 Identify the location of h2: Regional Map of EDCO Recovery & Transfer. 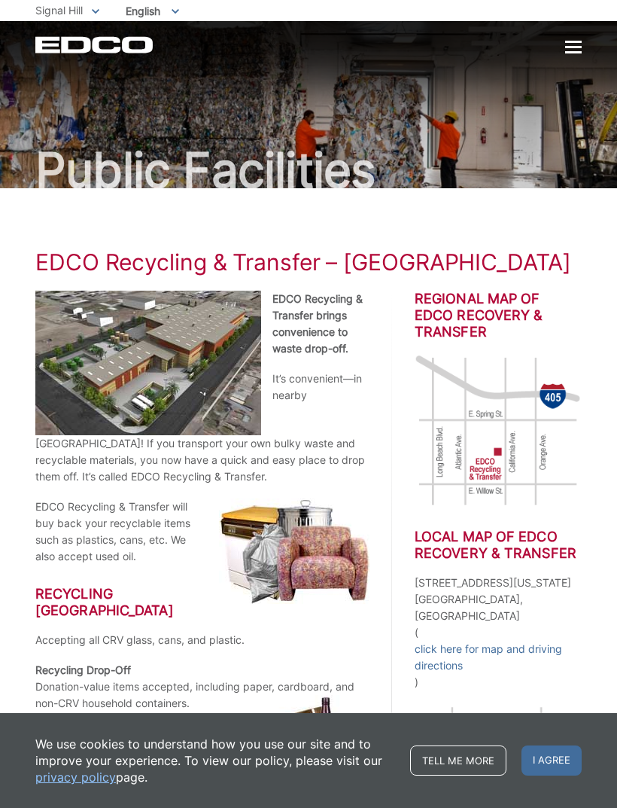
(498, 315).